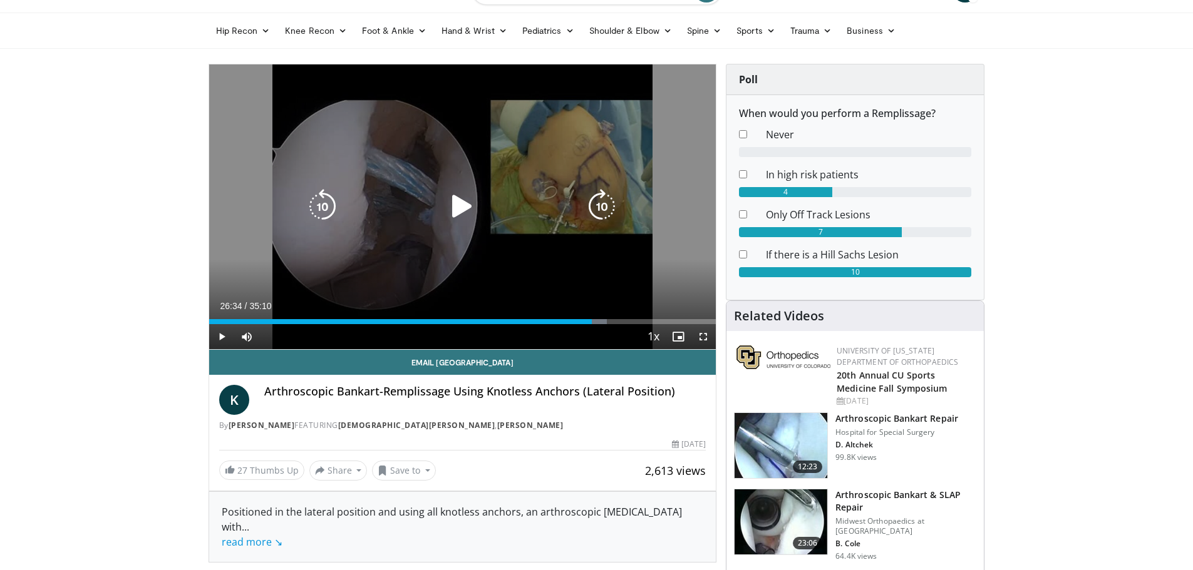 The height and width of the screenshot is (570, 1193). What do you see at coordinates (855, 446) in the screenshot?
I see `a: 12:23 Arthroscopic Bankart Repair Hospital for Special Surgery D. Altchek 99.8K views` at bounding box center [855, 446].